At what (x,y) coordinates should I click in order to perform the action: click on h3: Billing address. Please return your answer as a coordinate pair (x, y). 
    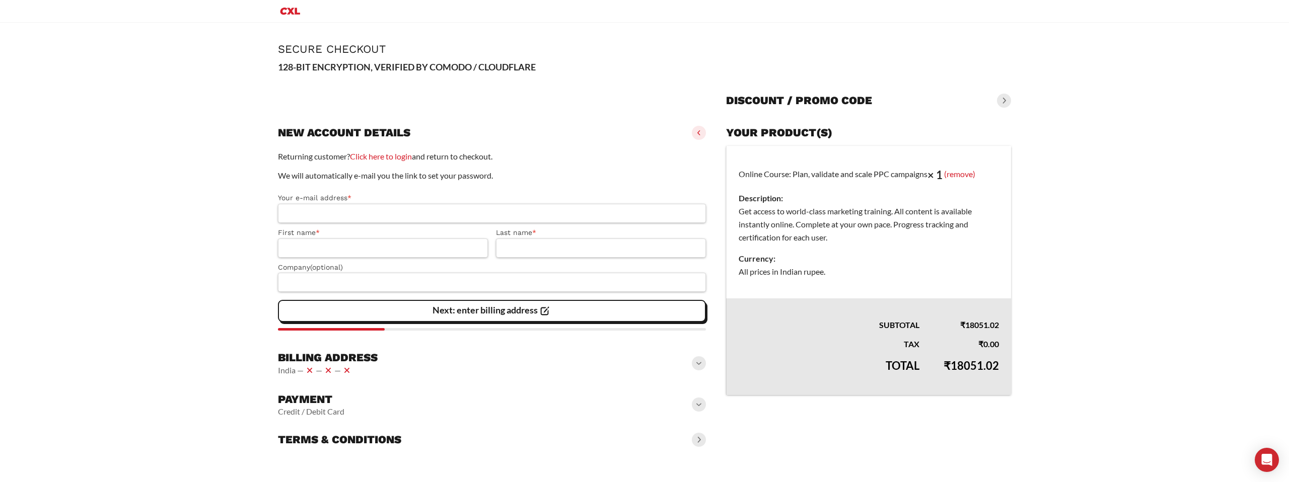
    Looking at the image, I should click on (328, 358).